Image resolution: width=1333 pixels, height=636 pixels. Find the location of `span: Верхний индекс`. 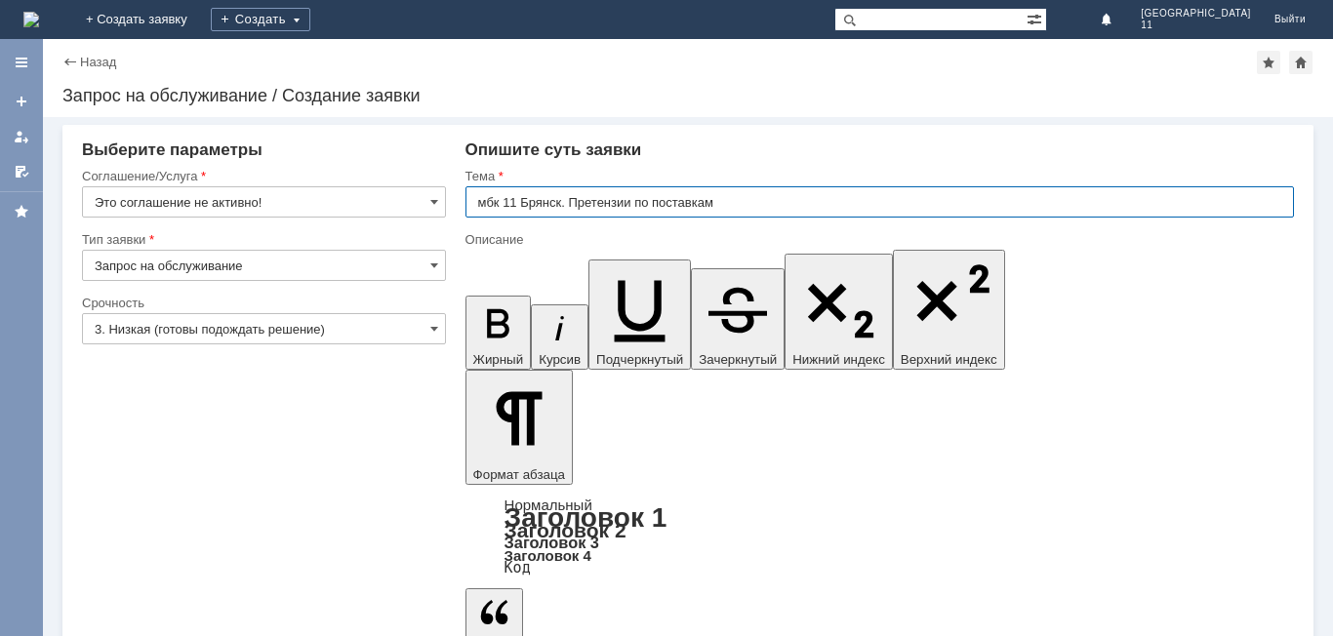

span: Верхний индекс is located at coordinates (949, 359).